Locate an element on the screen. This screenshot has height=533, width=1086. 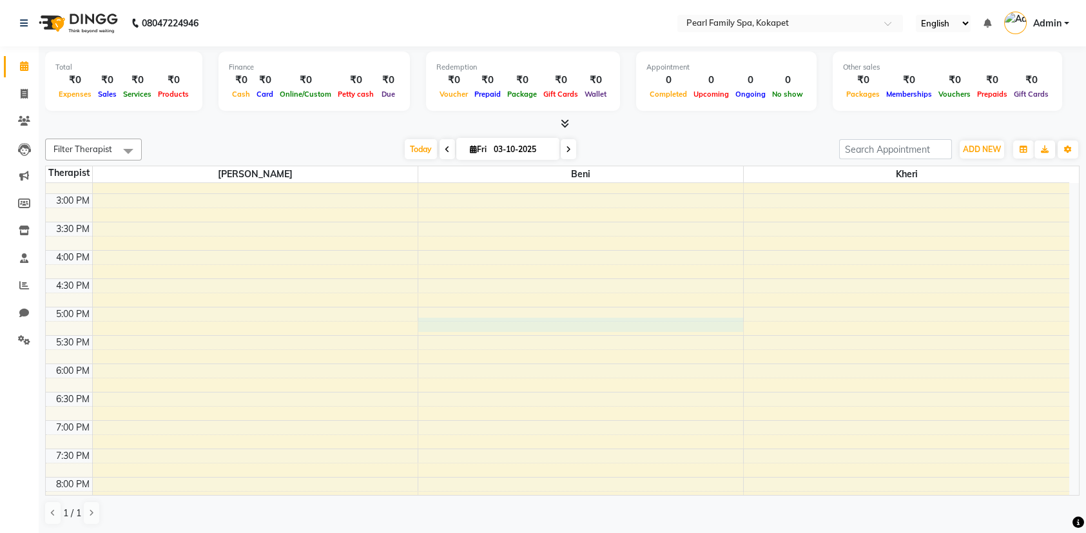
span: Today is located at coordinates (421, 149).